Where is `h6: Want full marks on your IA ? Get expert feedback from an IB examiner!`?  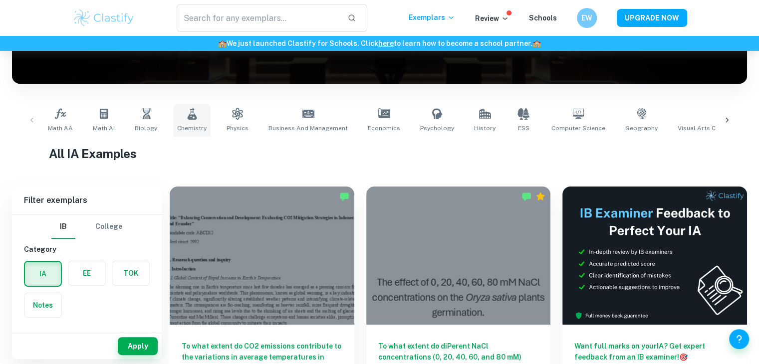
h6: Want full marks on your IA ? Get expert feedback from an IB examiner! is located at coordinates (654, 352).